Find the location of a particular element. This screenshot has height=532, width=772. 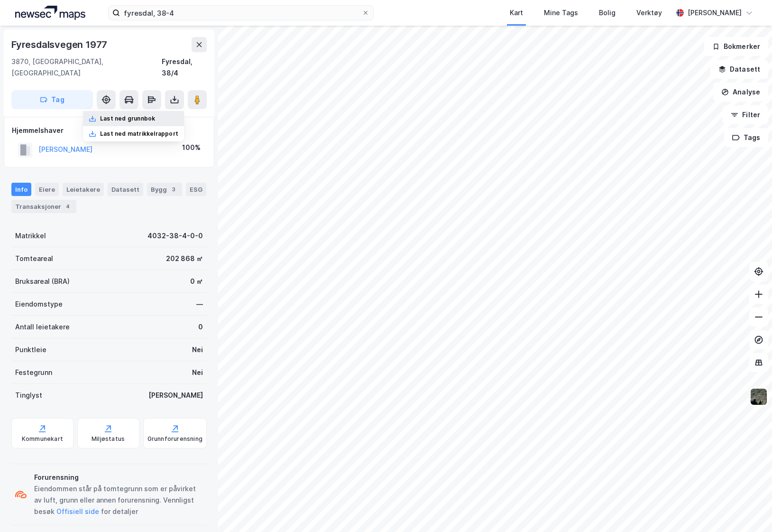

button: Tags is located at coordinates (746, 138).